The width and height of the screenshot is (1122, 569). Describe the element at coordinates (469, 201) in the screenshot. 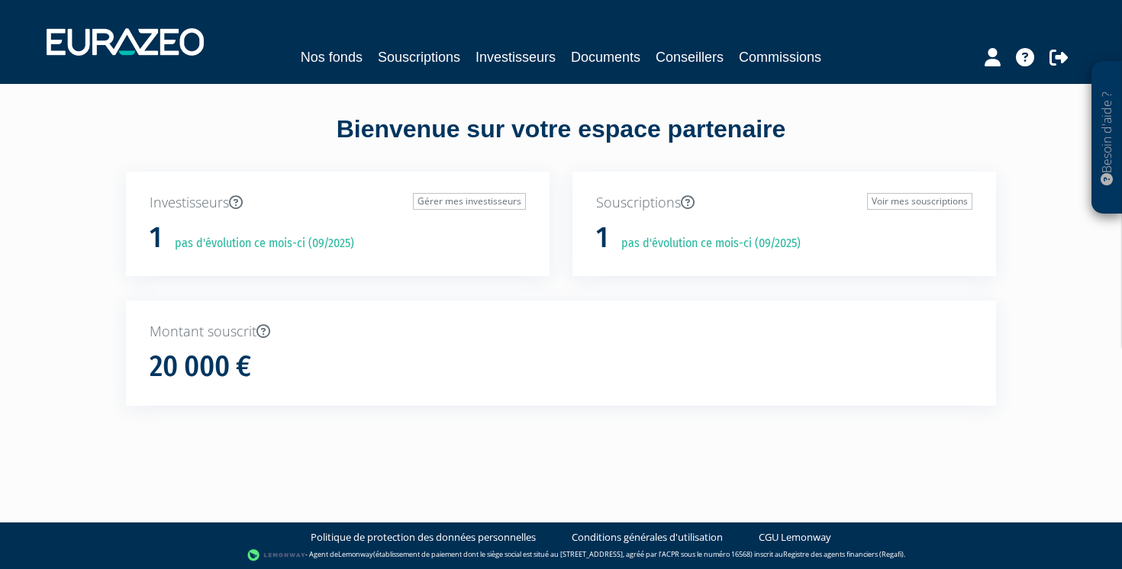

I see `a: Gérer mes investisseurs` at that location.